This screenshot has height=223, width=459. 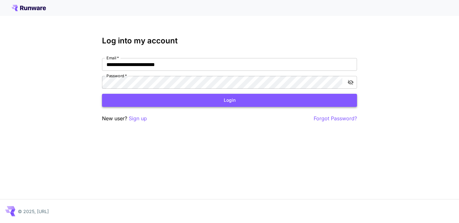 I want to click on button: Login, so click(x=230, y=100).